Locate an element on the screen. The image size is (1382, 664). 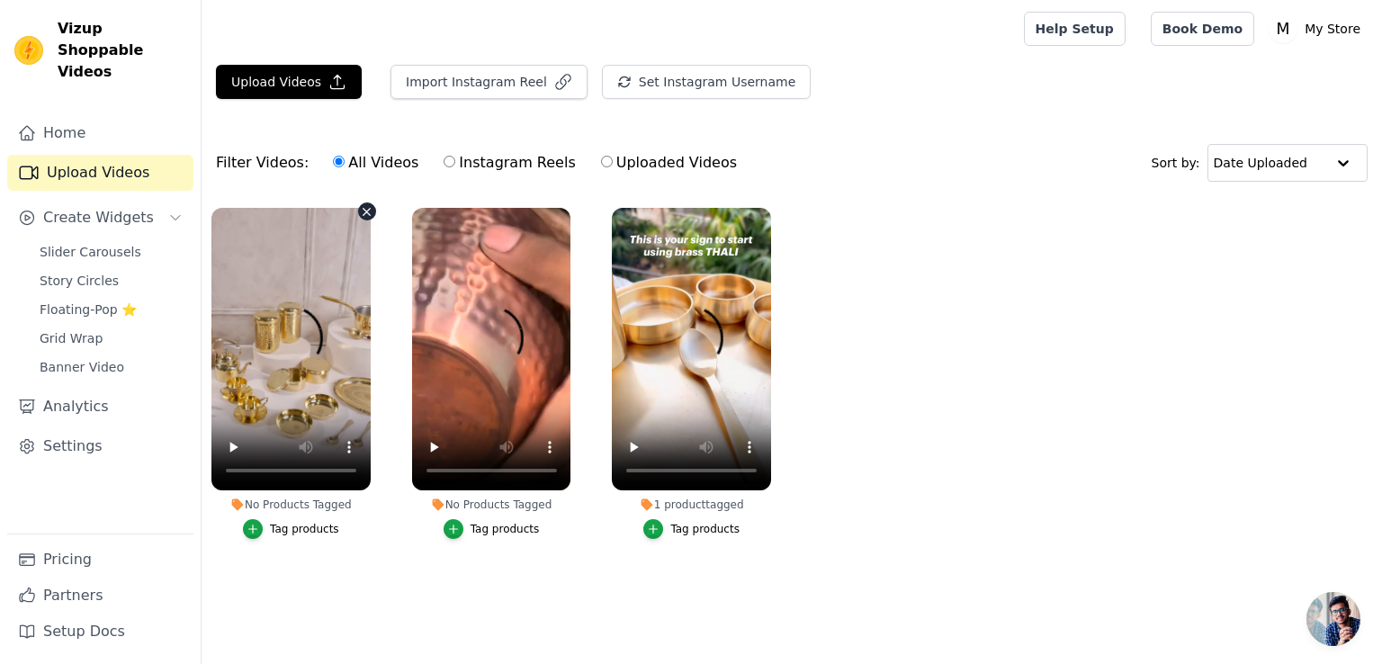
span: Grid Wrap is located at coordinates (71, 338).